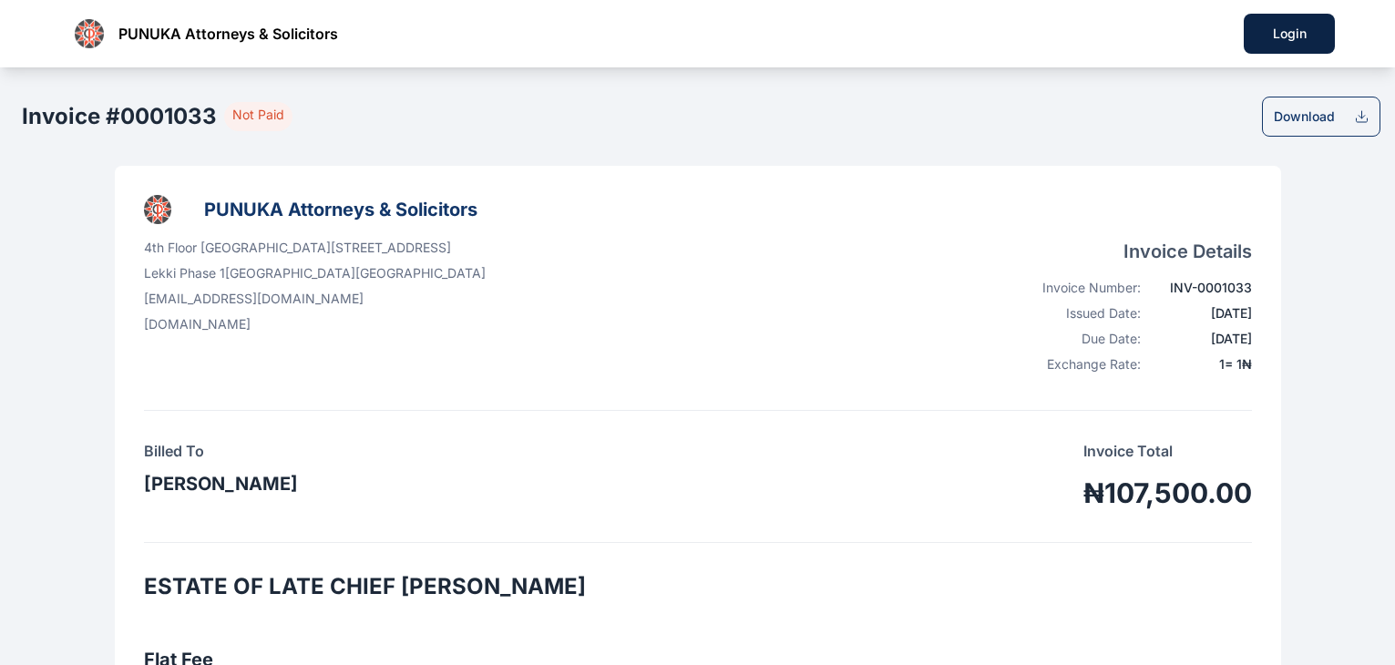 The width and height of the screenshot is (1395, 665). I want to click on h3: PUNUKA Attorneys & Solicitors, so click(341, 210).